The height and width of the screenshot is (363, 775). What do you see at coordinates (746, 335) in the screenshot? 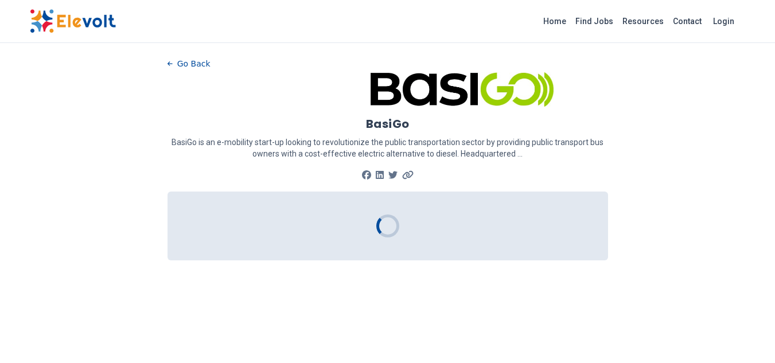
I see `div: Chat Widget` at bounding box center [746, 335].